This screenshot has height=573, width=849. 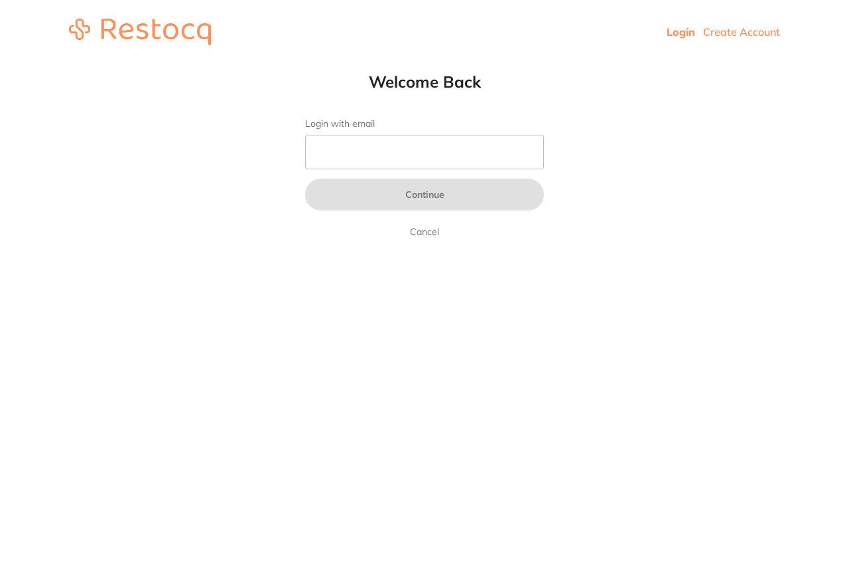 I want to click on a: Cancel, so click(x=425, y=232).